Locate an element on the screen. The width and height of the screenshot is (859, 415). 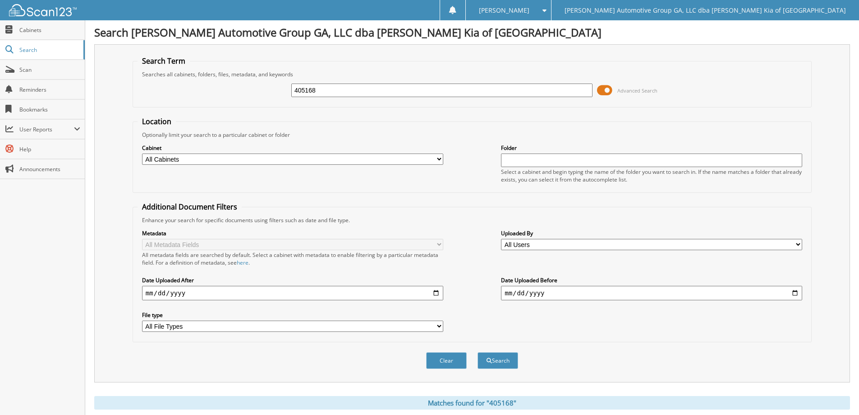
div: All metadata fields are searched by default. Select a cabinet with metadata to enable filtering b... is located at coordinates (293, 258).